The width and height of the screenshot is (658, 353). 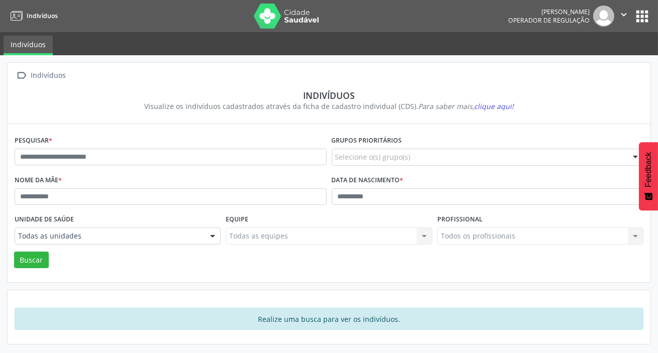 What do you see at coordinates (642, 16) in the screenshot?
I see `button: apps` at bounding box center [642, 16].